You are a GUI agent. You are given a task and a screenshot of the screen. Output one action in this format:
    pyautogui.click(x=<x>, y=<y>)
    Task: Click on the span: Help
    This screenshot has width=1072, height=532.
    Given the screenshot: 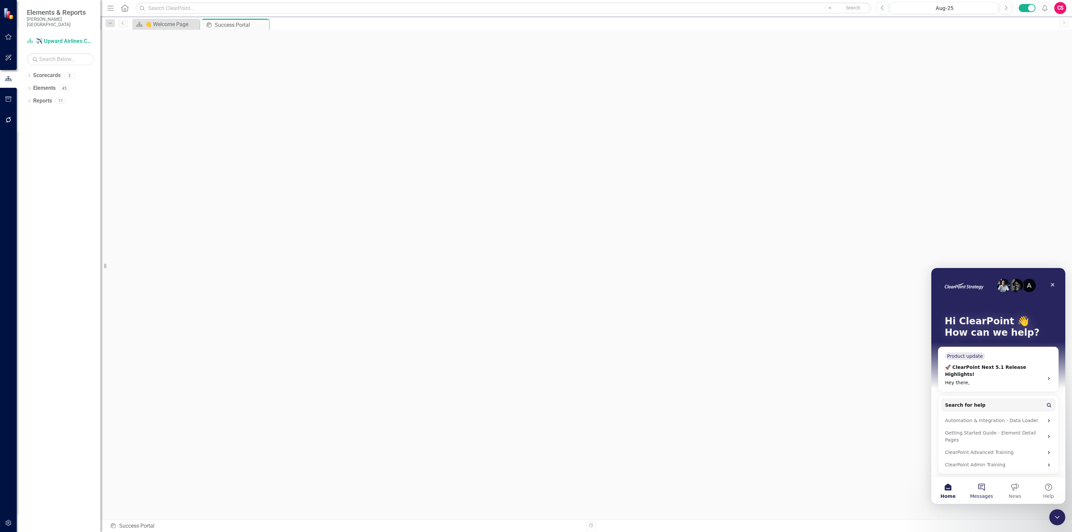 What is the action you would take?
    pyautogui.click(x=117, y=228)
    